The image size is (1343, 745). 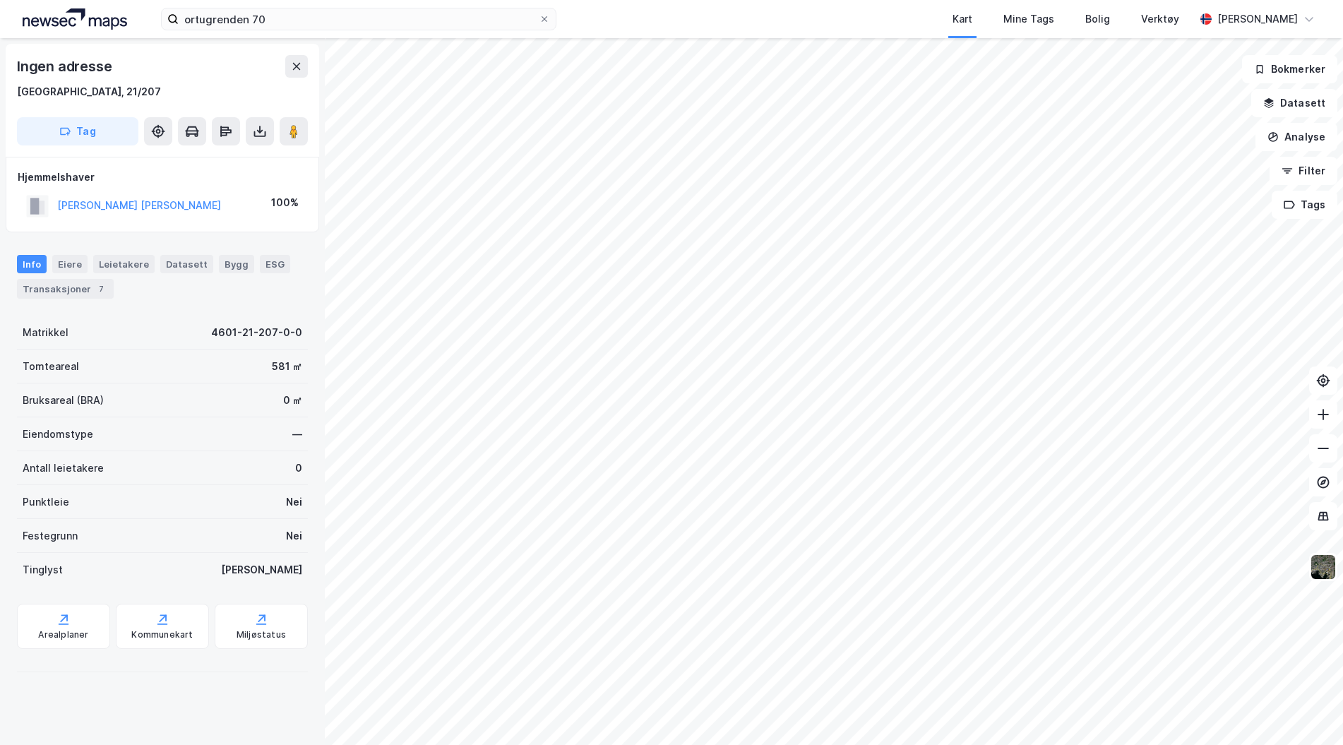 What do you see at coordinates (1160, 19) in the screenshot?
I see `div: Verktøy` at bounding box center [1160, 19].